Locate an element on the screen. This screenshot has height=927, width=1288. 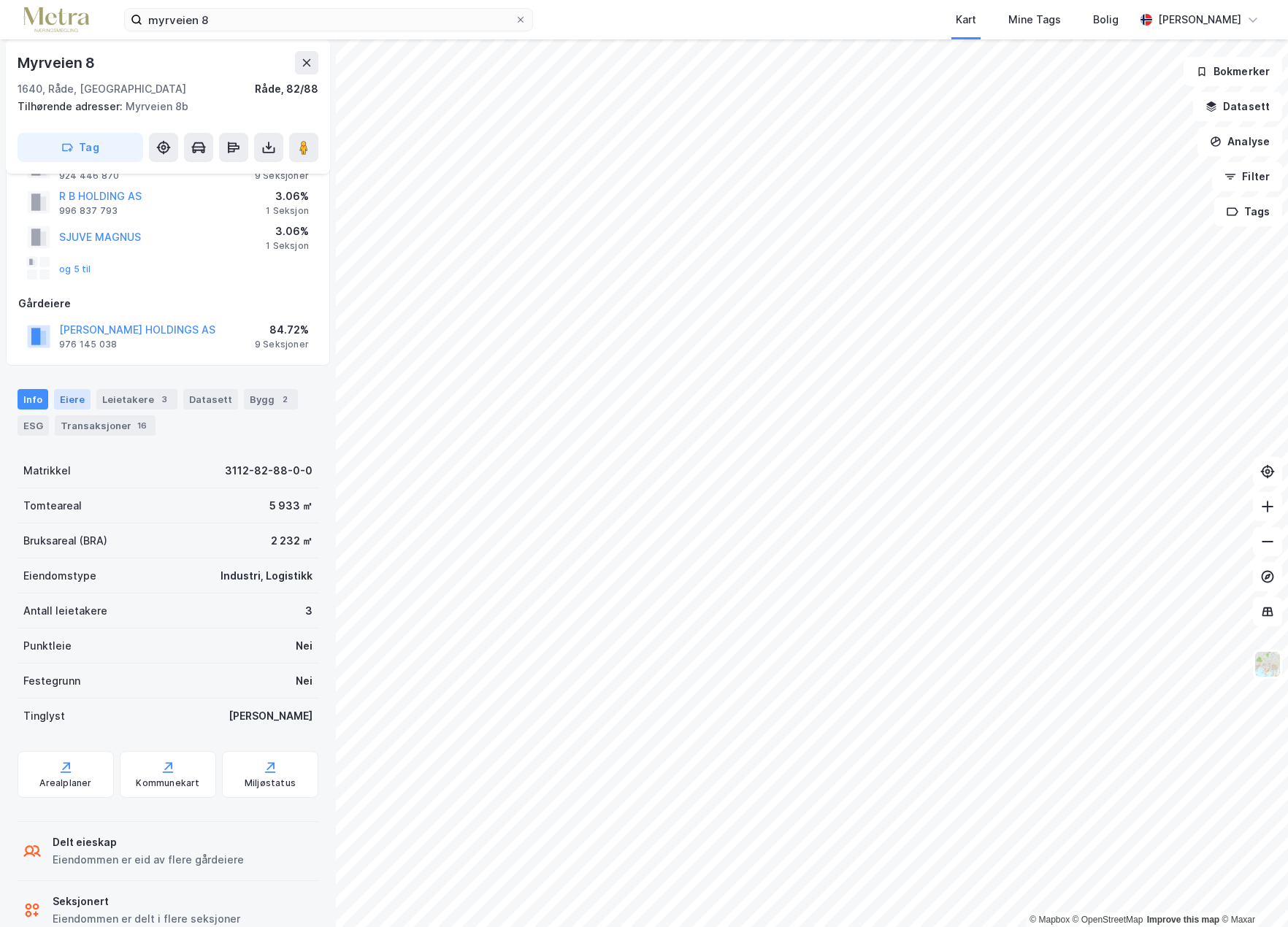
div: Info is located at coordinates (33, 399).